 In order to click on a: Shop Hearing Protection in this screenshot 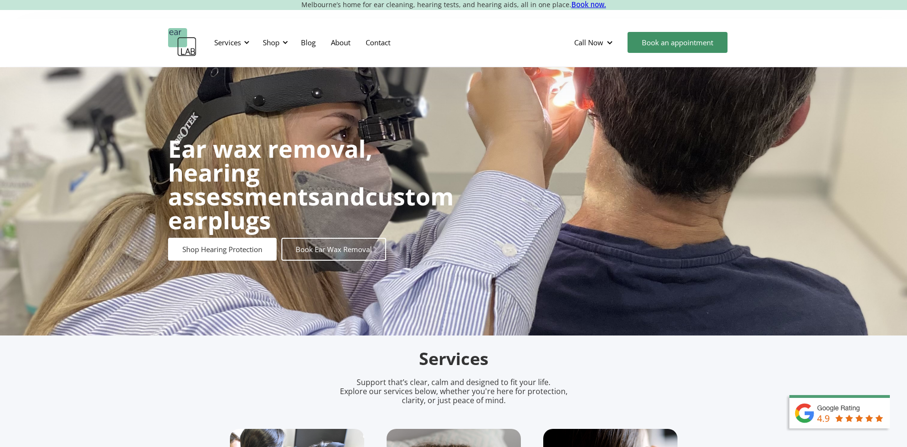, I will do `click(222, 249)`.